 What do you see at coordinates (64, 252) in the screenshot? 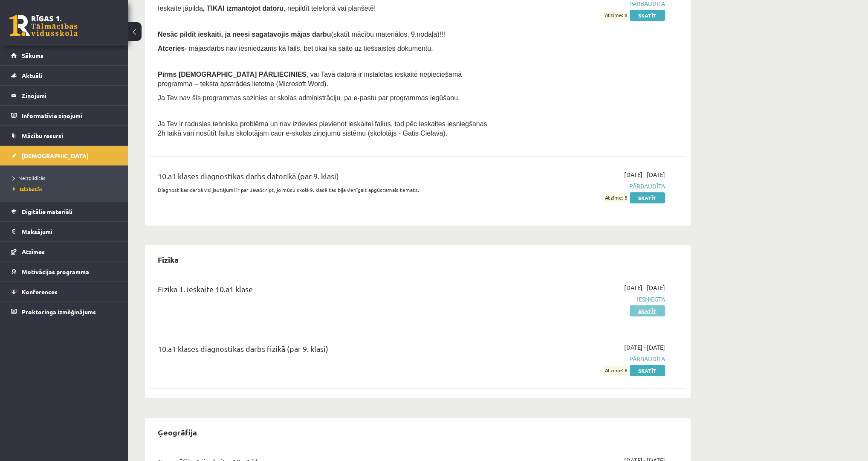
I see `a: Atzīmes` at bounding box center [64, 252].